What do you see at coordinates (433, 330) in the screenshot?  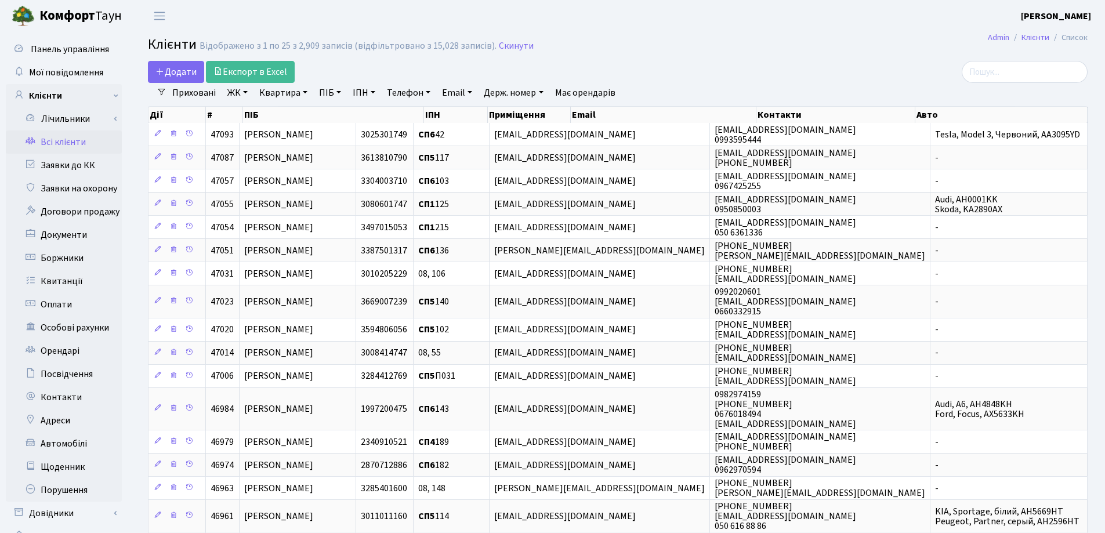 I see `span: 102` at bounding box center [433, 330].